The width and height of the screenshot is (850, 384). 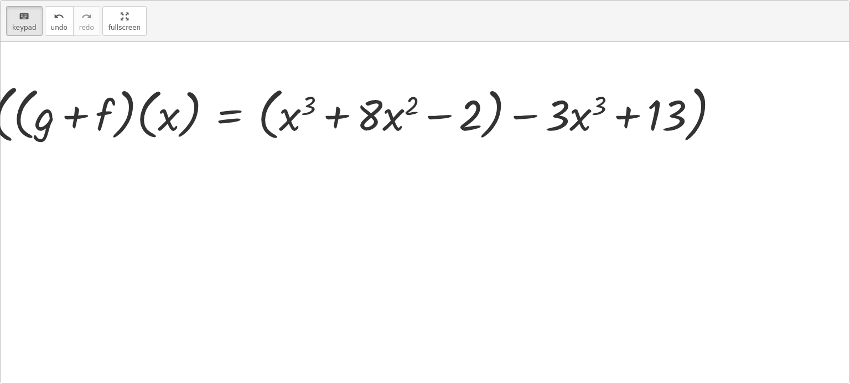 I want to click on i: keyboard, so click(x=24, y=17).